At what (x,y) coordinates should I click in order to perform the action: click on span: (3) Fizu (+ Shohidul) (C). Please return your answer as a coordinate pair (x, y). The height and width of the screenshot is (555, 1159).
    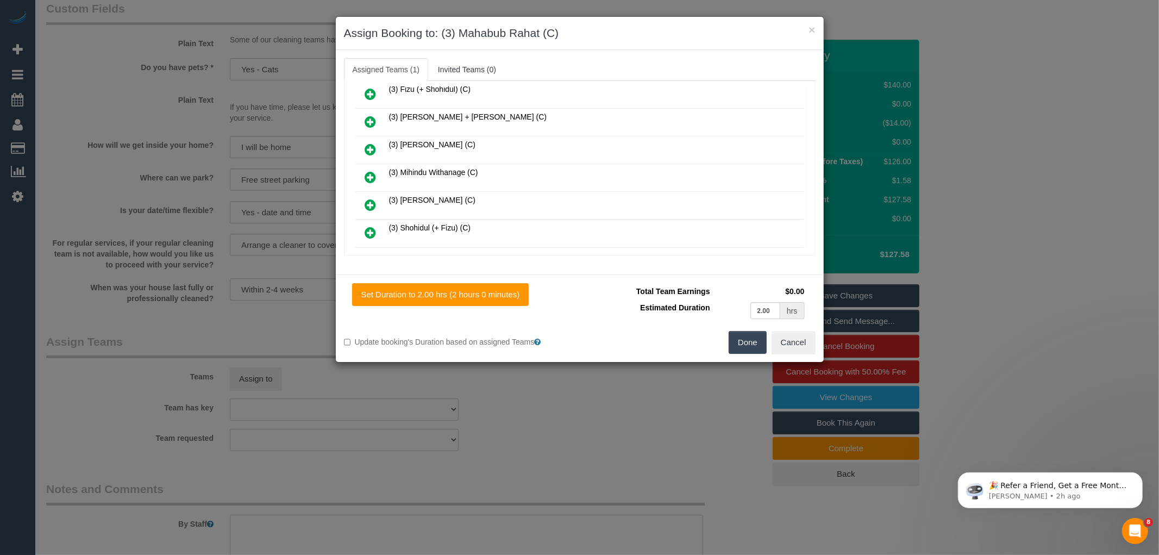
    Looking at the image, I should click on (430, 89).